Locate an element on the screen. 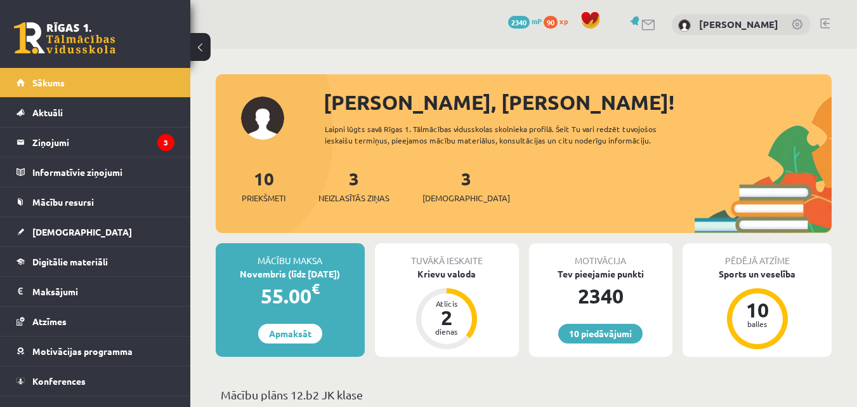 This screenshot has width=857, height=407. div: Tev pieejamie punkti is located at coordinates (601, 273).